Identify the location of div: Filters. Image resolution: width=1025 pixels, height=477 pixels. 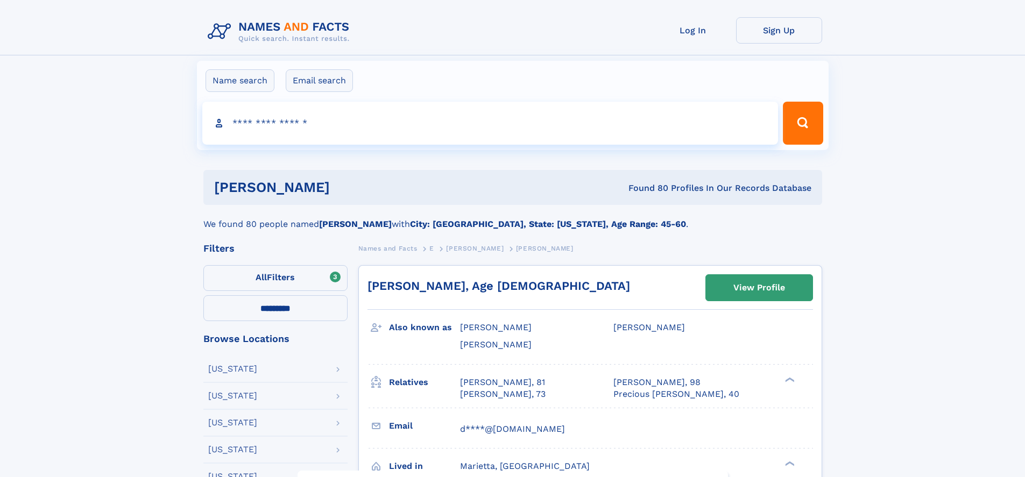
(276, 249).